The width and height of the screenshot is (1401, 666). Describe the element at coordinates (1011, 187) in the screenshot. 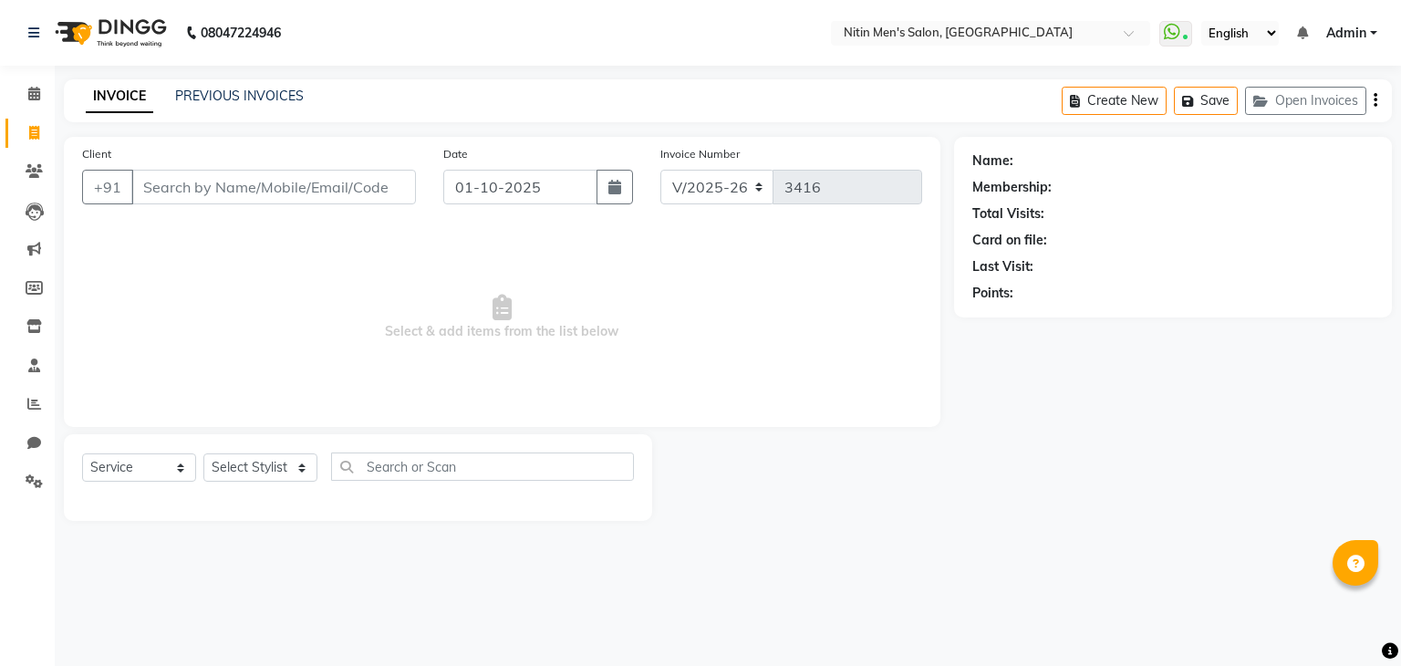

I see `div: Membership:` at that location.